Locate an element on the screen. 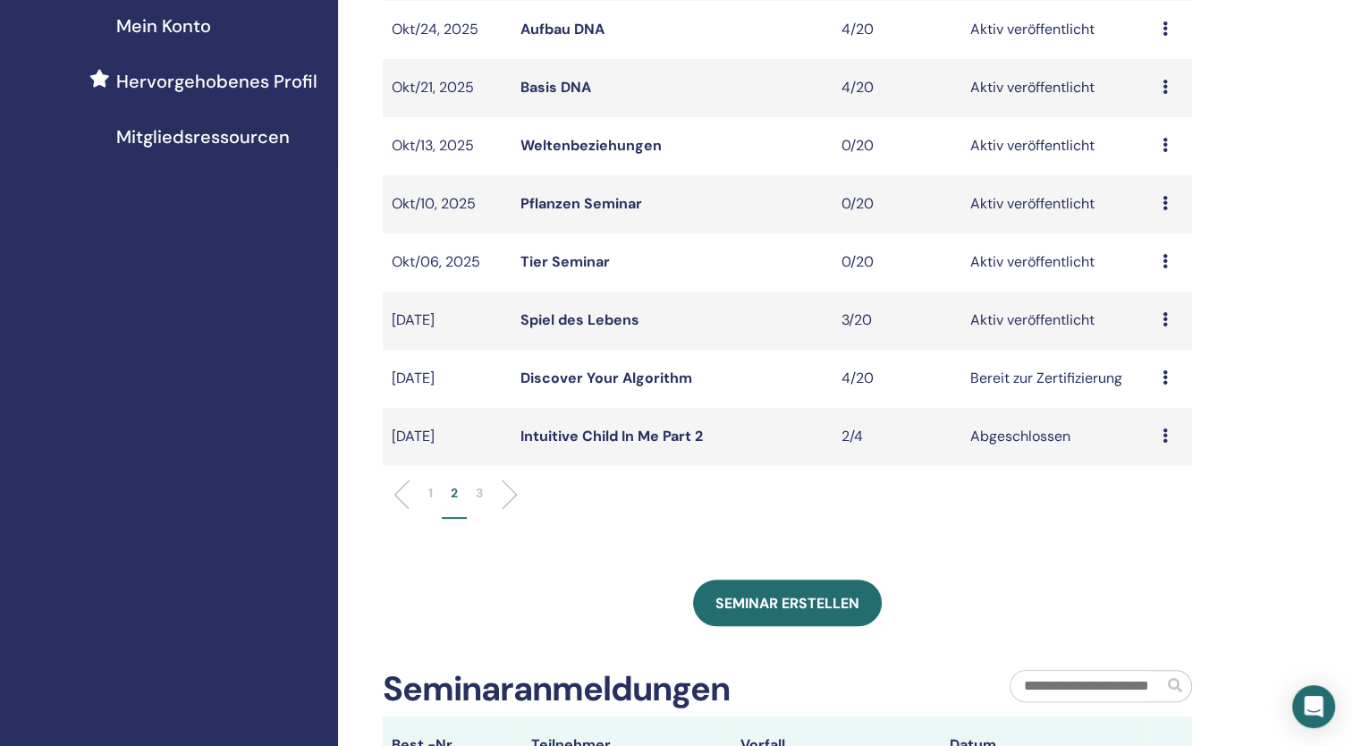 This screenshot has height=746, width=1353. h2: Seminaranmeldungen is located at coordinates (556, 689).